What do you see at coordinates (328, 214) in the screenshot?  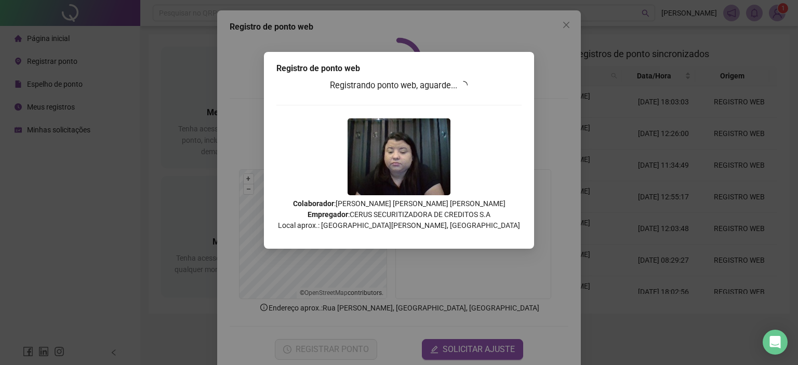 I see `strong: Empregador` at bounding box center [328, 214].